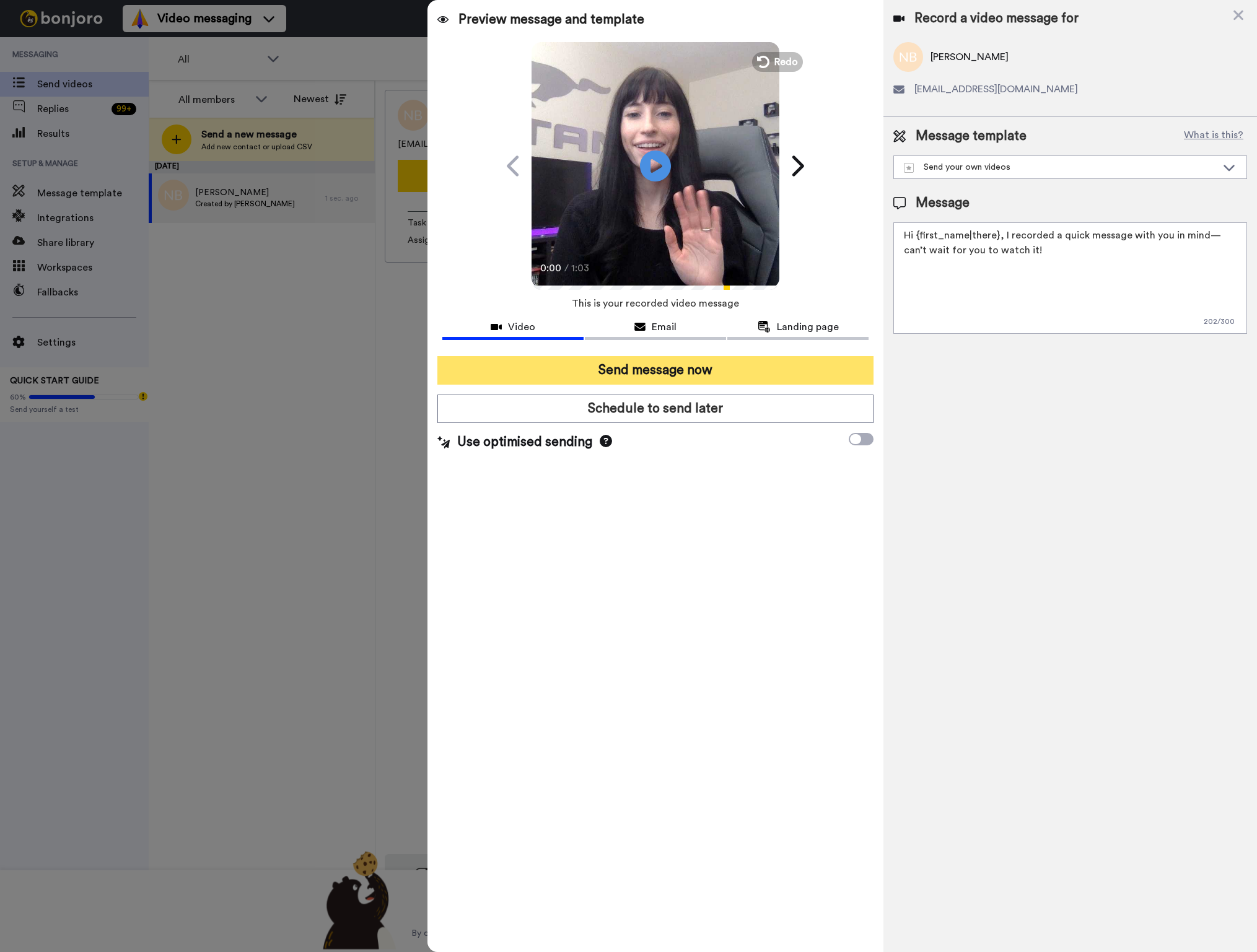 This screenshot has height=952, width=1257. Describe the element at coordinates (551, 268) in the screenshot. I see `span: 0:00` at that location.